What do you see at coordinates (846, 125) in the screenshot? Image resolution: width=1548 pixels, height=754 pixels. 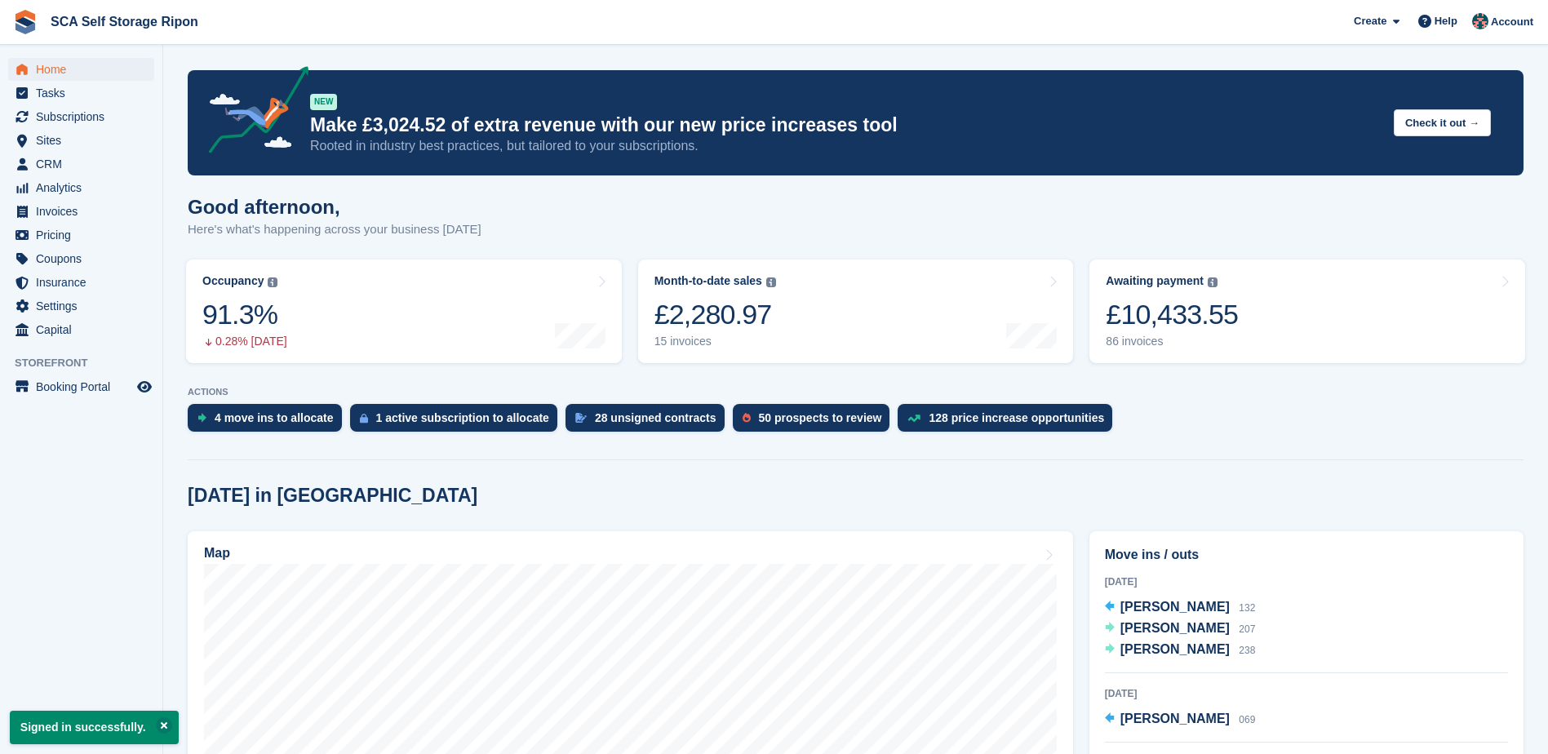 I see `p: Make £3,024.52 of extra revenue with our new price increases tool` at bounding box center [846, 125].